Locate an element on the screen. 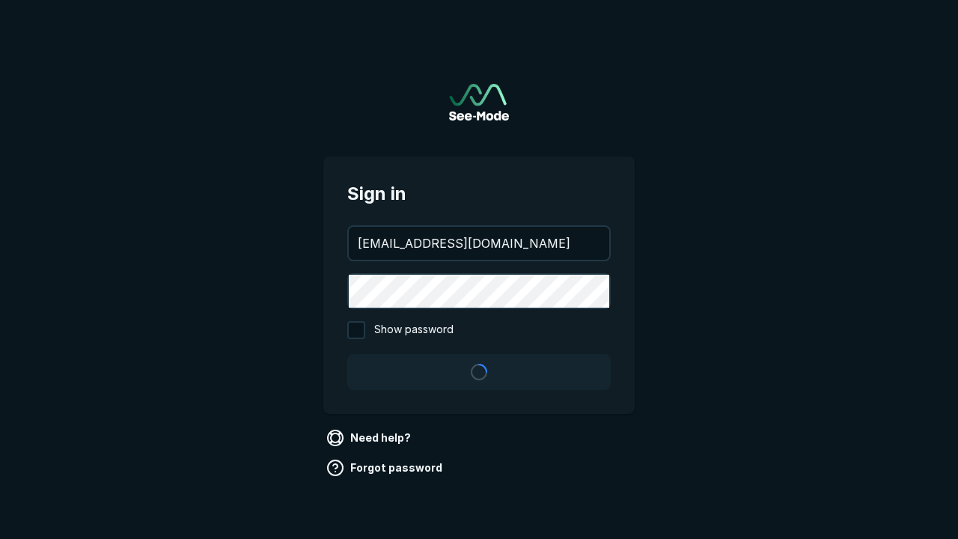  input: your@email.com is located at coordinates (479, 243).